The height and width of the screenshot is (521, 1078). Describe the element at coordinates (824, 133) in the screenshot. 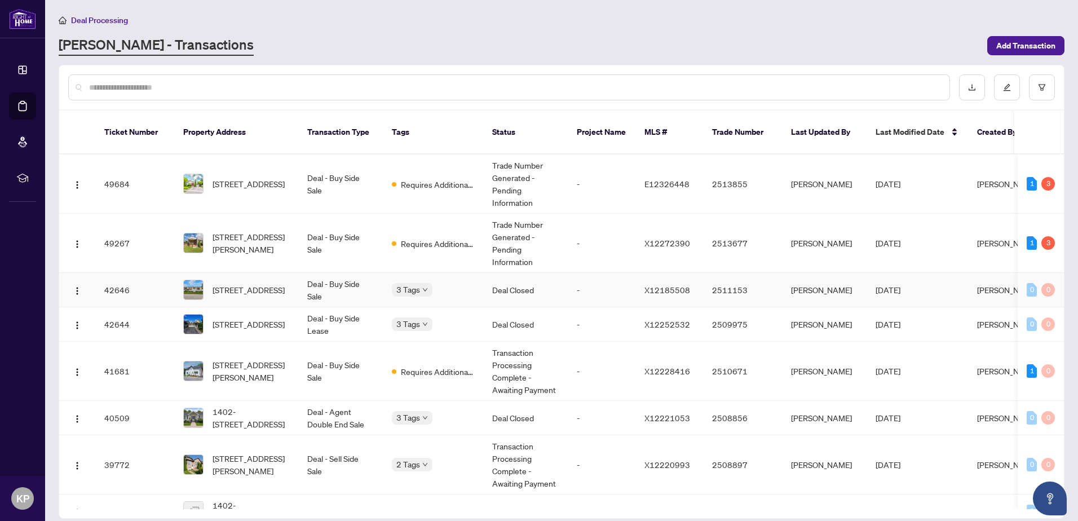

I see `th: Last Updated By` at that location.